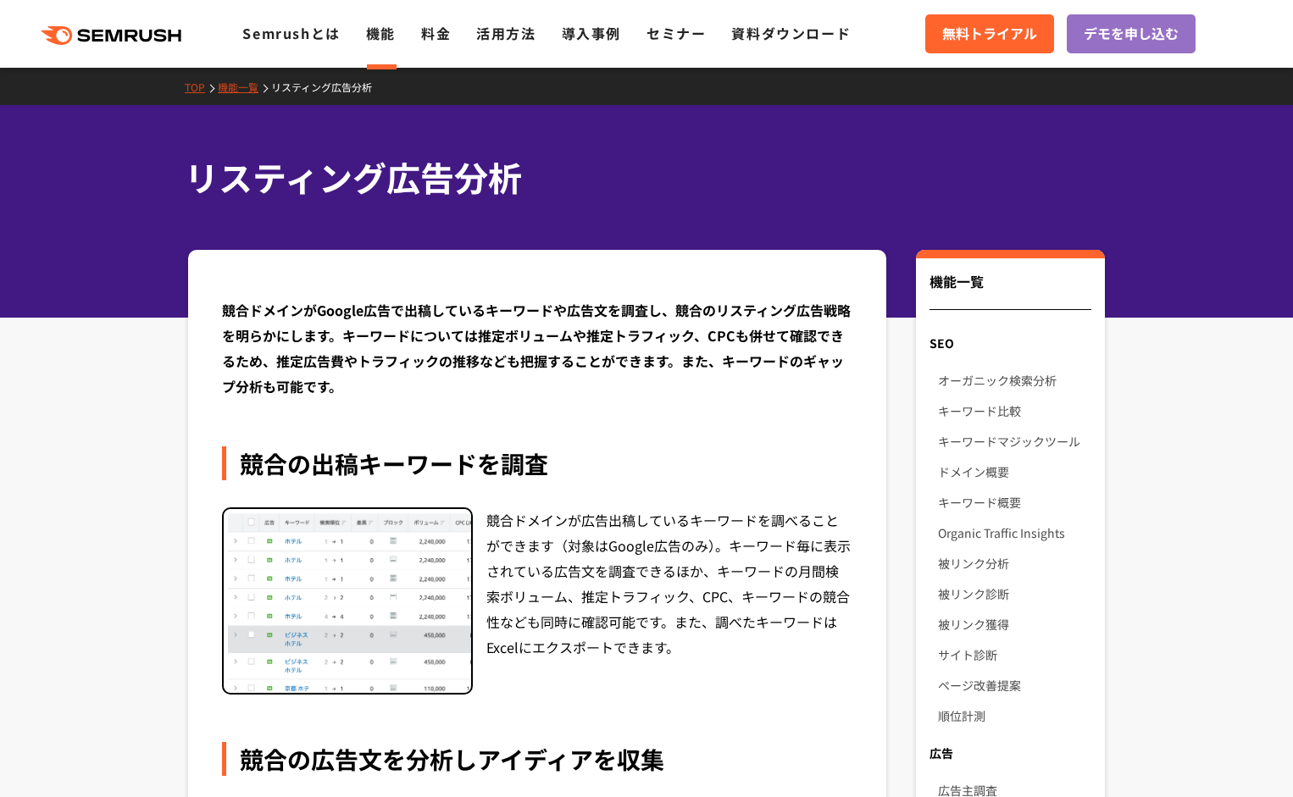 The image size is (1293, 797). What do you see at coordinates (1014, 624) in the screenshot?
I see `a: 被リンク獲得` at bounding box center [1014, 624].